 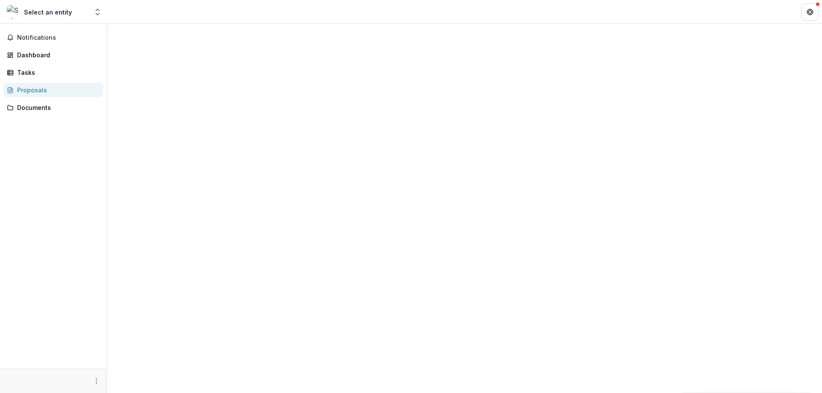 I want to click on div: Proposals, so click(x=56, y=90).